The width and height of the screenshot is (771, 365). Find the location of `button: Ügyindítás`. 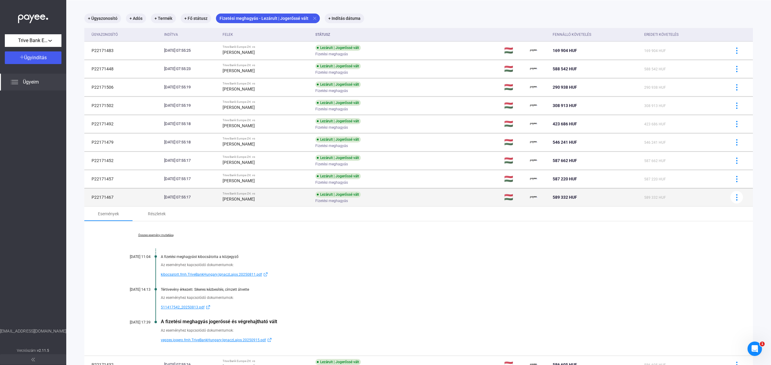

button: Ügyindítás is located at coordinates (33, 58).